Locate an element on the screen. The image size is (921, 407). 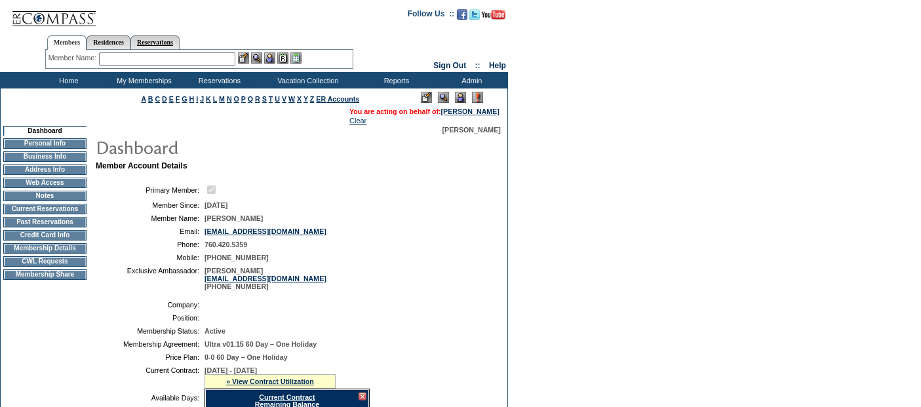
td: CWL Requests is located at coordinates (45, 262).